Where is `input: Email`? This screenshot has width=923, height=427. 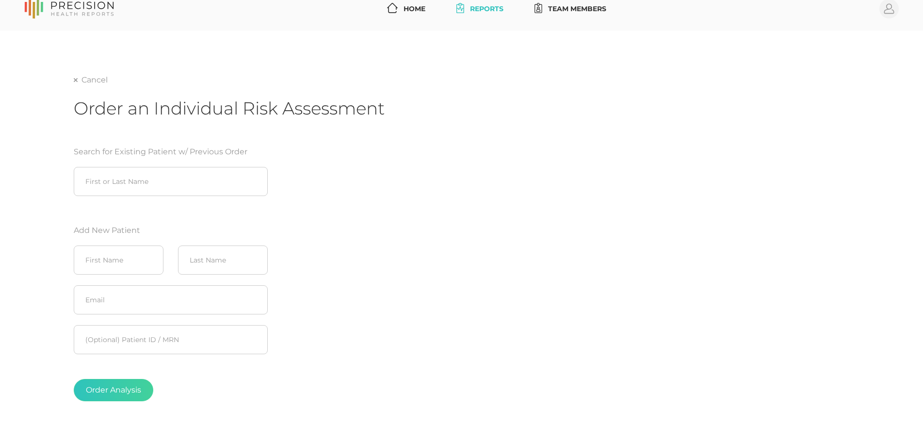
input: Email is located at coordinates (171, 300).